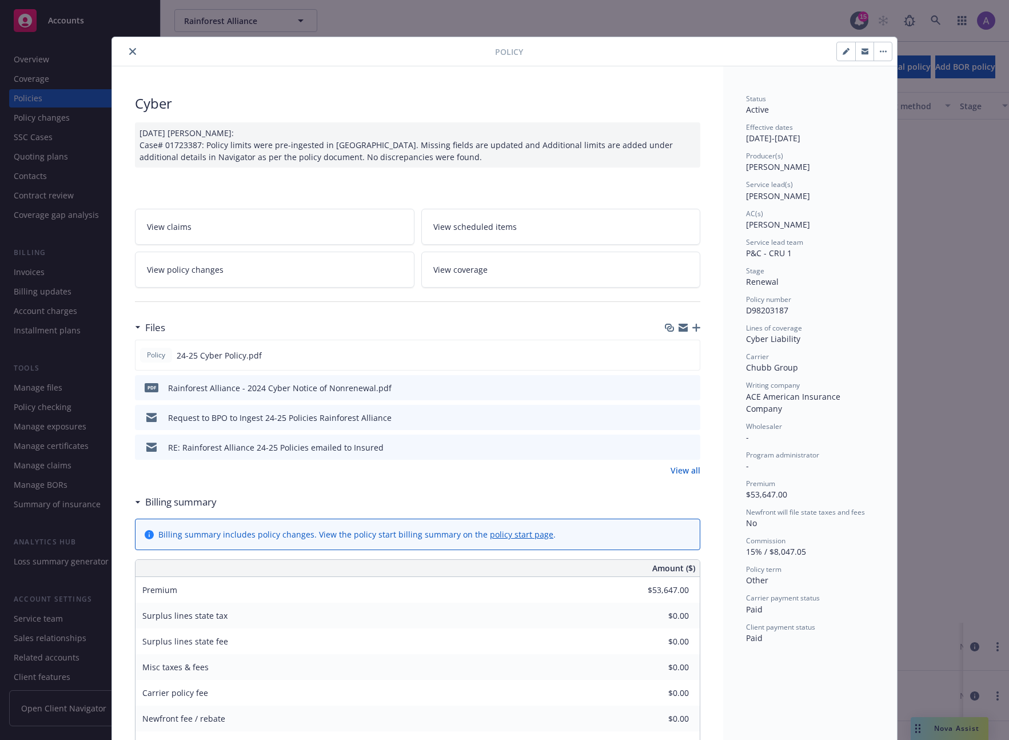 This screenshot has width=1009, height=740. I want to click on span: P&C - CRU 1, so click(769, 253).